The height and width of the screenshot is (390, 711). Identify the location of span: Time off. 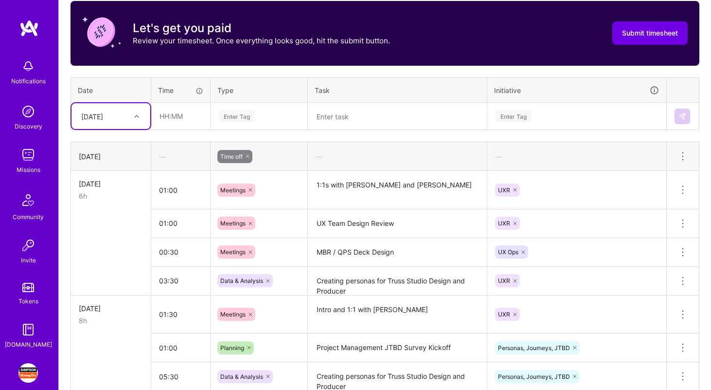
(232, 156).